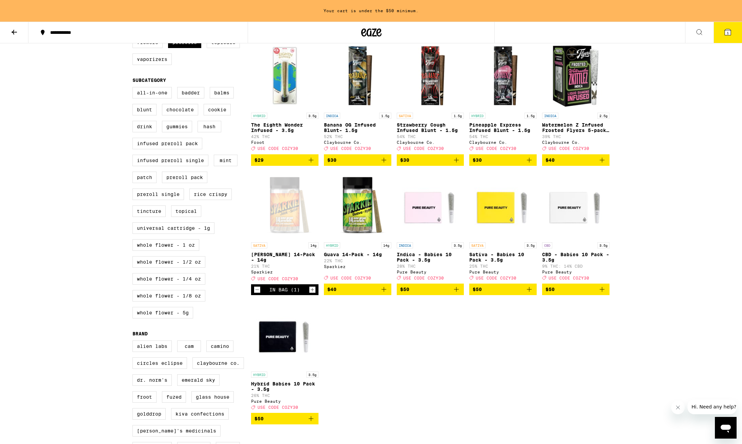  I want to click on p: Sativa - Babies 10 Pack - 3.5g, so click(503, 257).